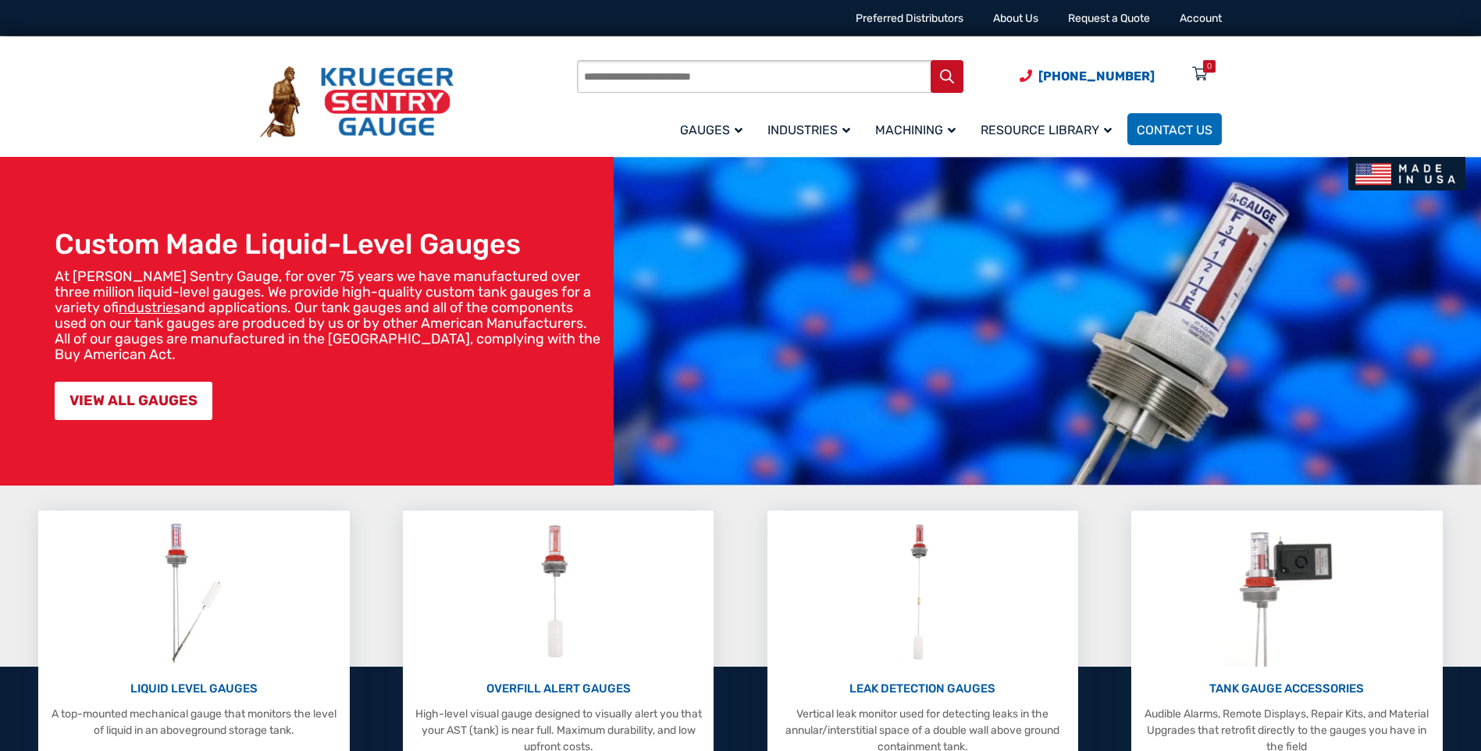 The height and width of the screenshot is (751, 1481). Describe the element at coordinates (915, 130) in the screenshot. I see `span: Machining` at that location.